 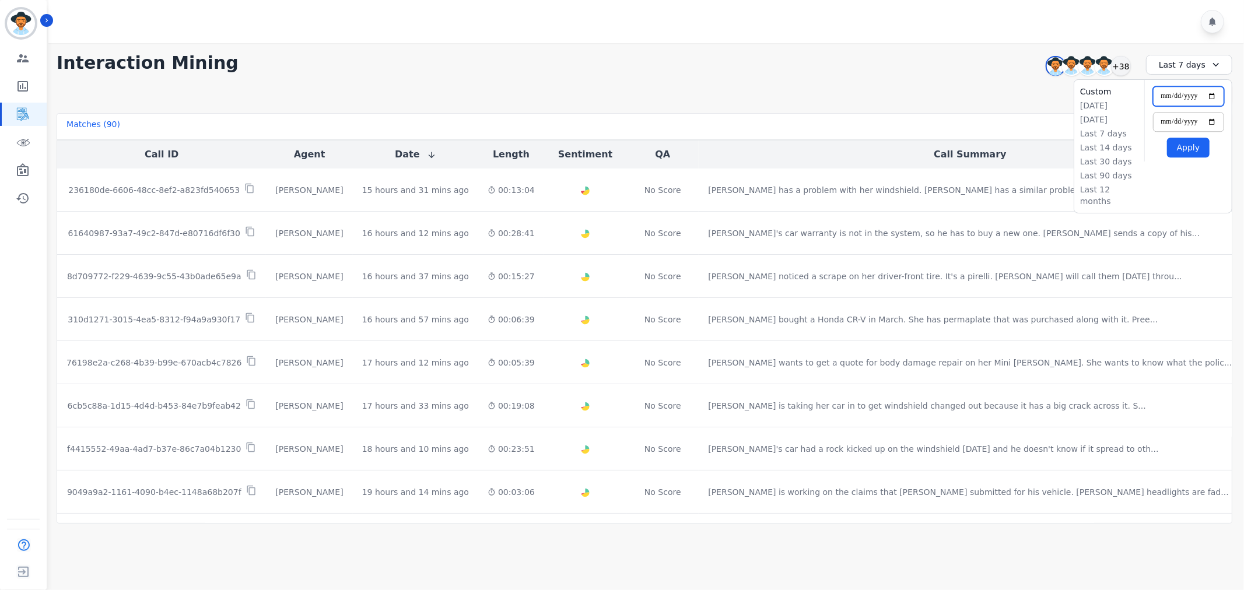 I want to click on div: 00:28:41, so click(x=511, y=233).